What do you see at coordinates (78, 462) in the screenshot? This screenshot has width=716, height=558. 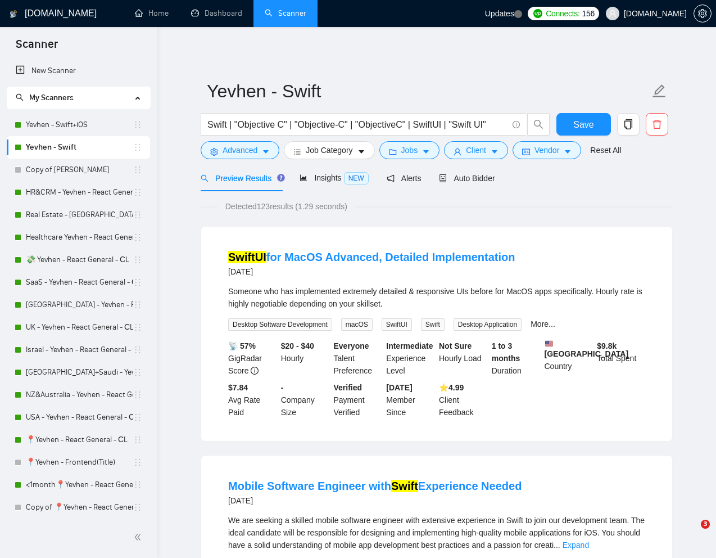 I see `li: 📍Yevhen - Frontend(Title)` at bounding box center [78, 462].